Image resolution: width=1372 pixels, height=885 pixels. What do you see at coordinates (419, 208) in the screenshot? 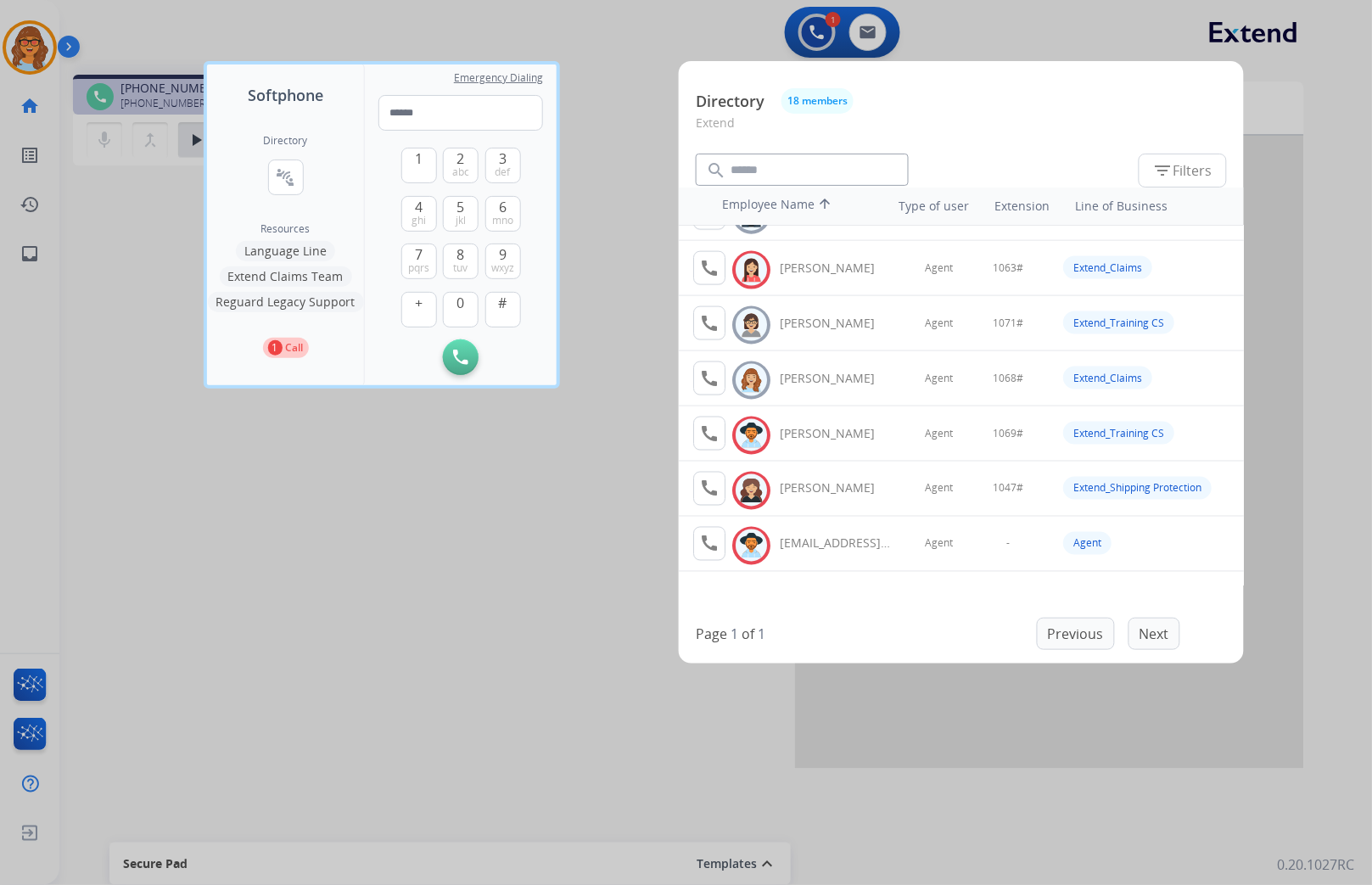
I see `span: 4` at bounding box center [419, 208].